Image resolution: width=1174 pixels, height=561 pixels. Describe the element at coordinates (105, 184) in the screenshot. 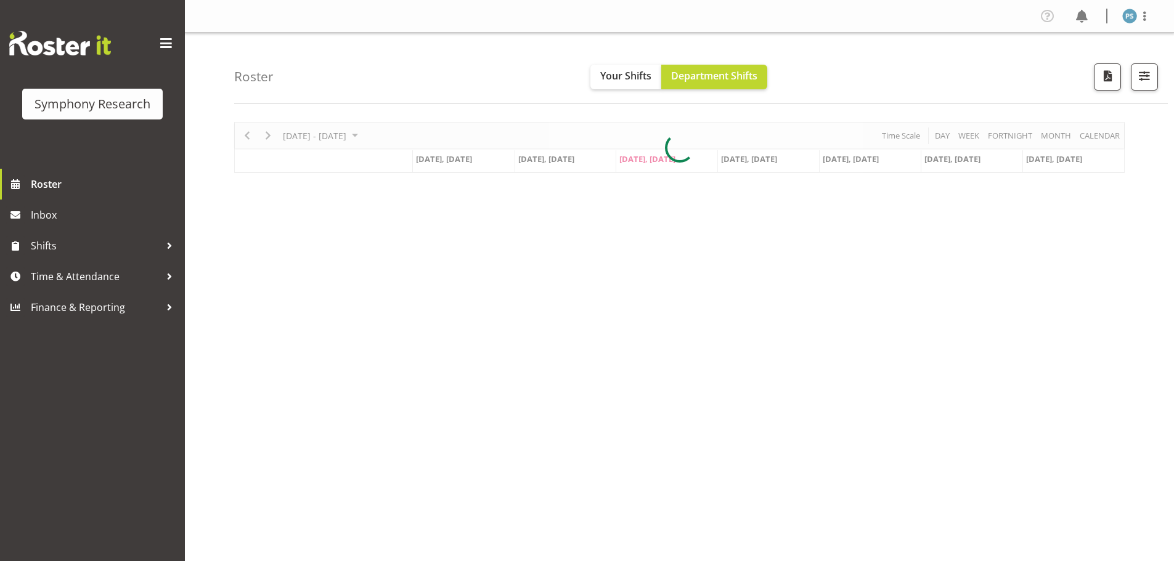

I see `span: Roster` at that location.